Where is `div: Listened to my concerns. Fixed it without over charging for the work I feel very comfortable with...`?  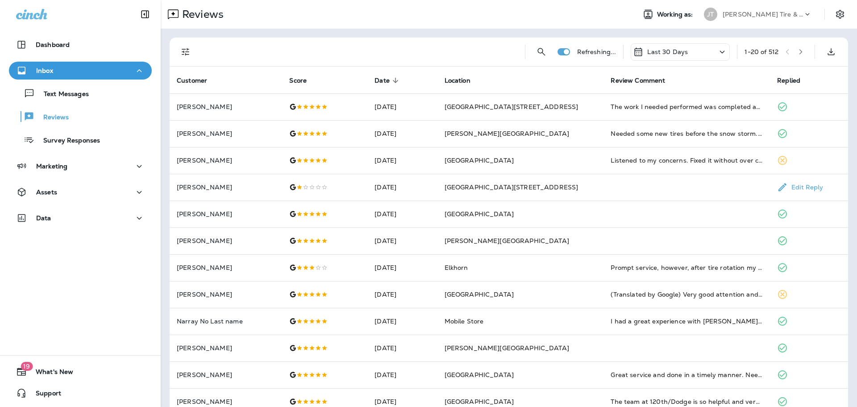
div: Listened to my concerns. Fixed it without over charging for the work I feel very comfortable with... is located at coordinates (686, 160).